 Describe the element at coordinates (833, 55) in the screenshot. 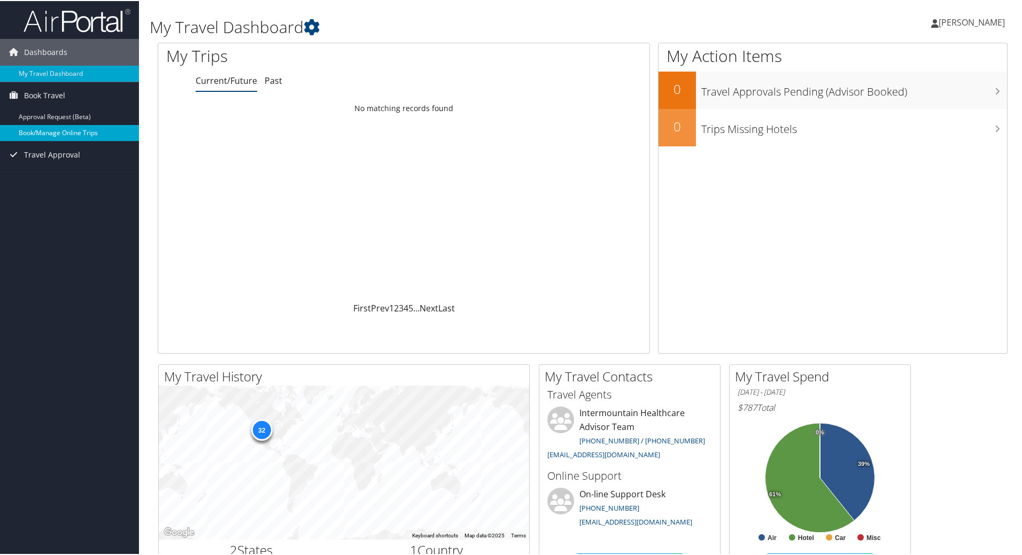

I see `h1: My Action Items` at that location.